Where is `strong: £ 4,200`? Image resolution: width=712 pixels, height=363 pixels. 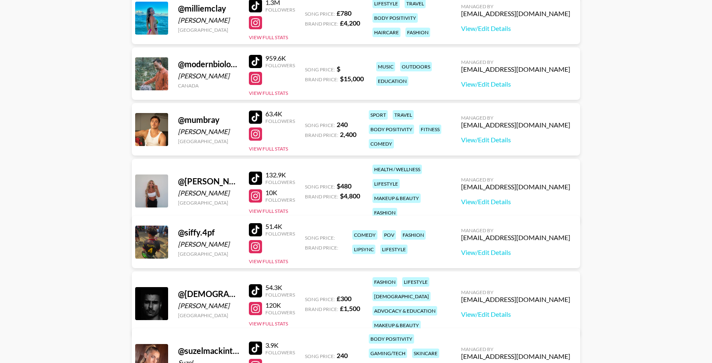 strong: £ 4,200 is located at coordinates (350, 23).